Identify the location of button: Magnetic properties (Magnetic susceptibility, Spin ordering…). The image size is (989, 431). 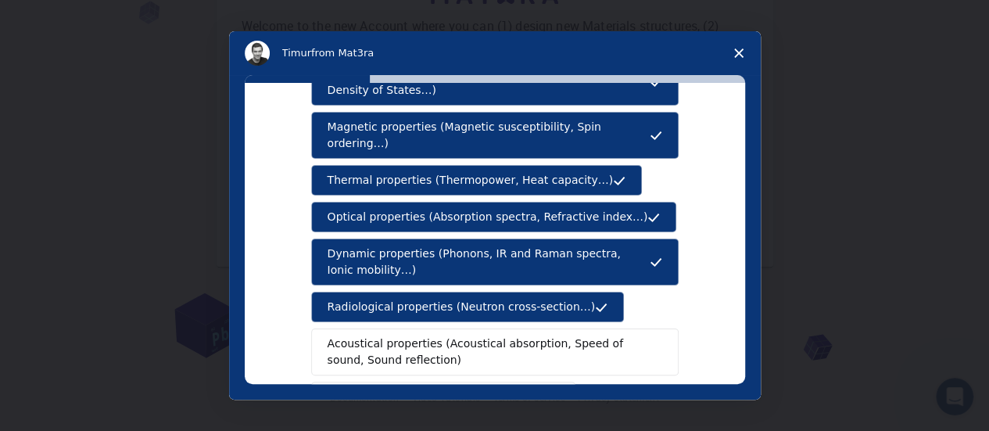
(495, 135).